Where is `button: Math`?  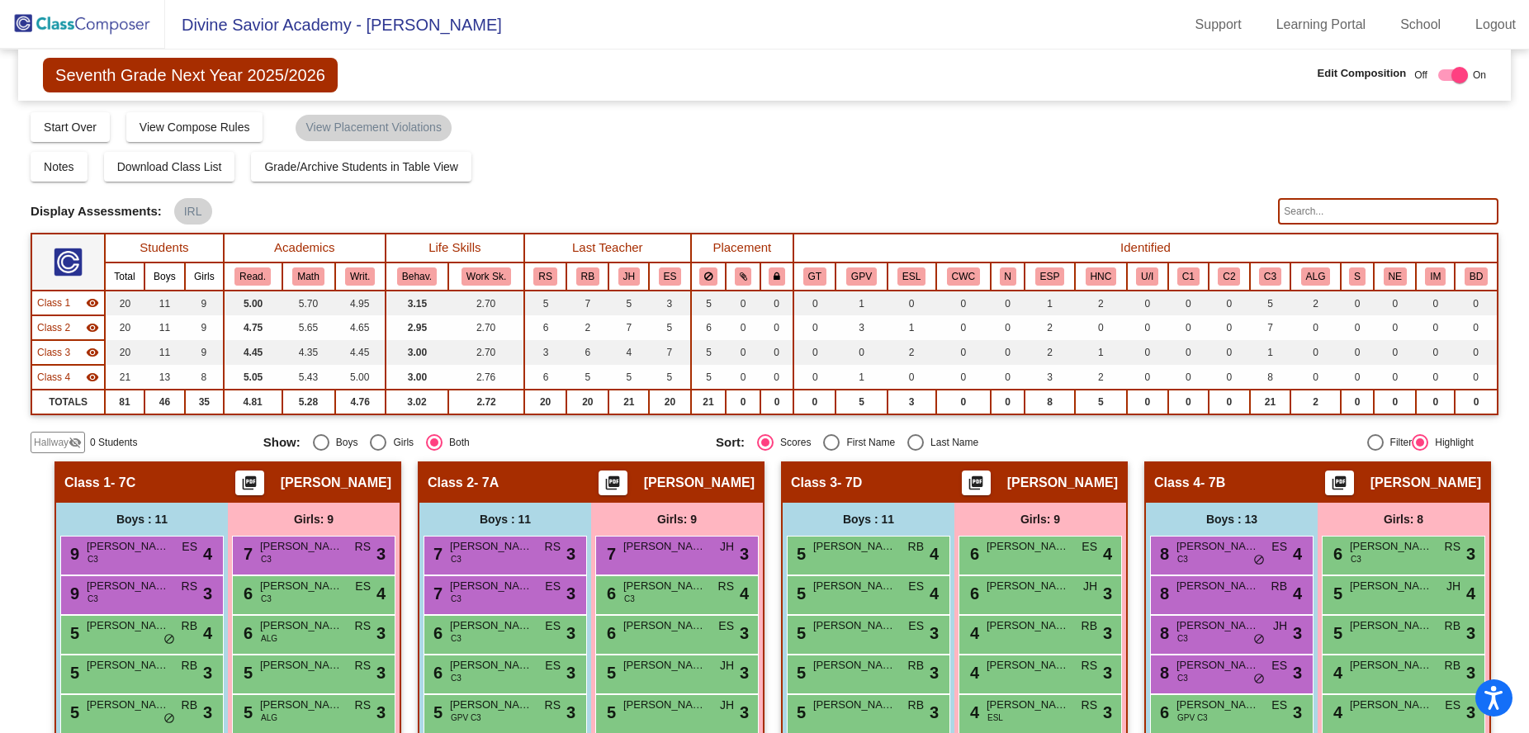 button: Math is located at coordinates (308, 277).